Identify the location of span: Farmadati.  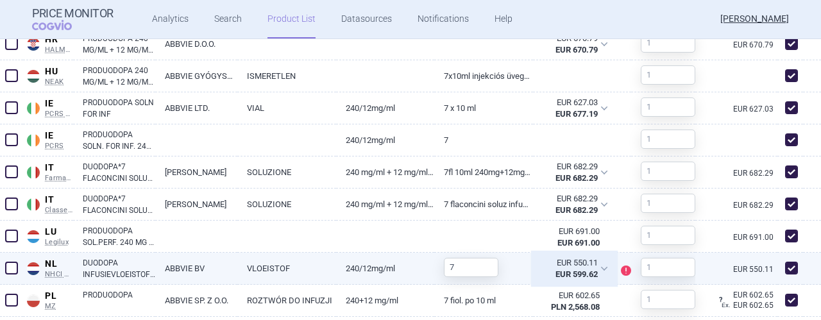
(59, 178).